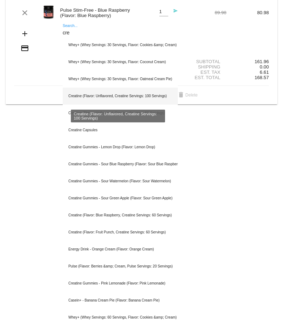  Describe the element at coordinates (187, 95) in the screenshot. I see `button: Delete` at that location.